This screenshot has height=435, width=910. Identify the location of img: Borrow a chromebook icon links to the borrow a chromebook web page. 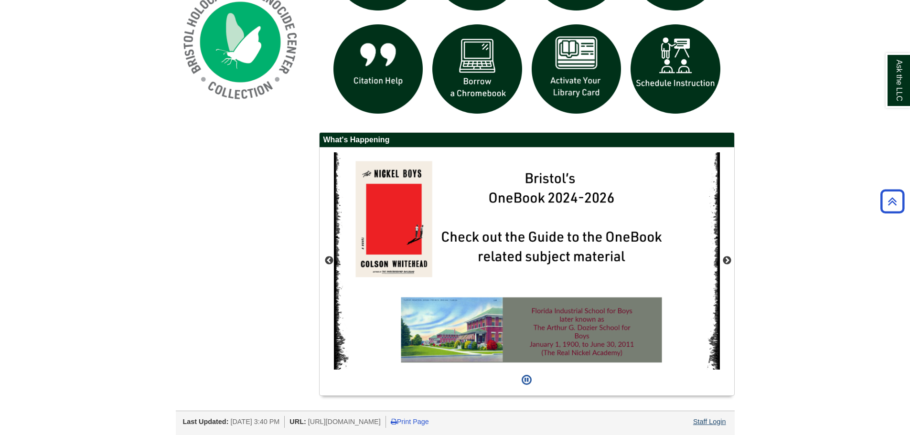
(477, 69).